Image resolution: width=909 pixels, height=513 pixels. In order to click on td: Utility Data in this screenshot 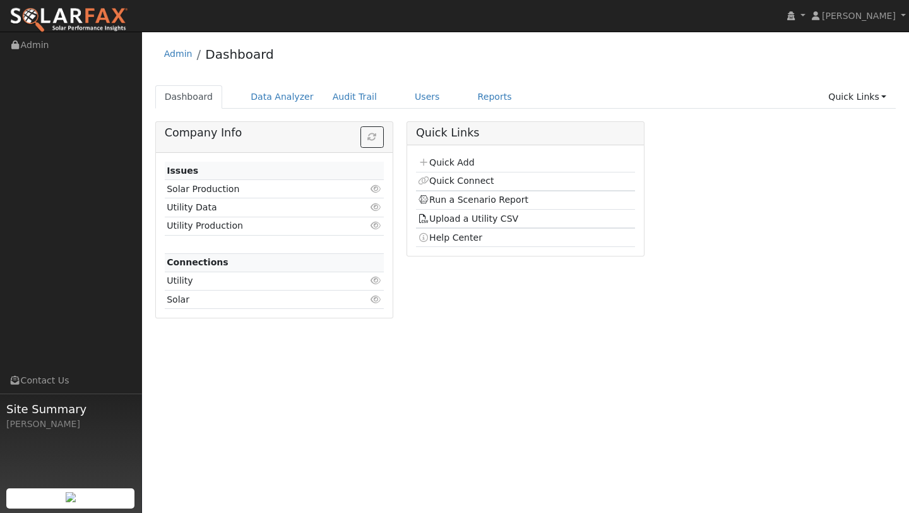, I will do `click(256, 207)`.